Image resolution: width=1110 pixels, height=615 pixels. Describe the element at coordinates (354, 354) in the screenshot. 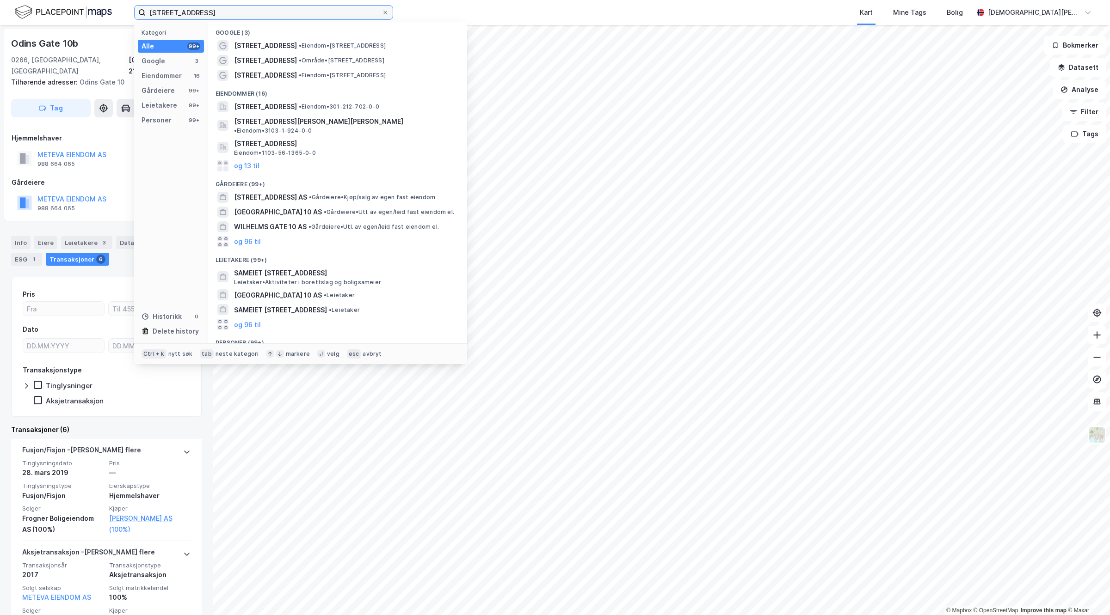

I see `div: esc` at that location.